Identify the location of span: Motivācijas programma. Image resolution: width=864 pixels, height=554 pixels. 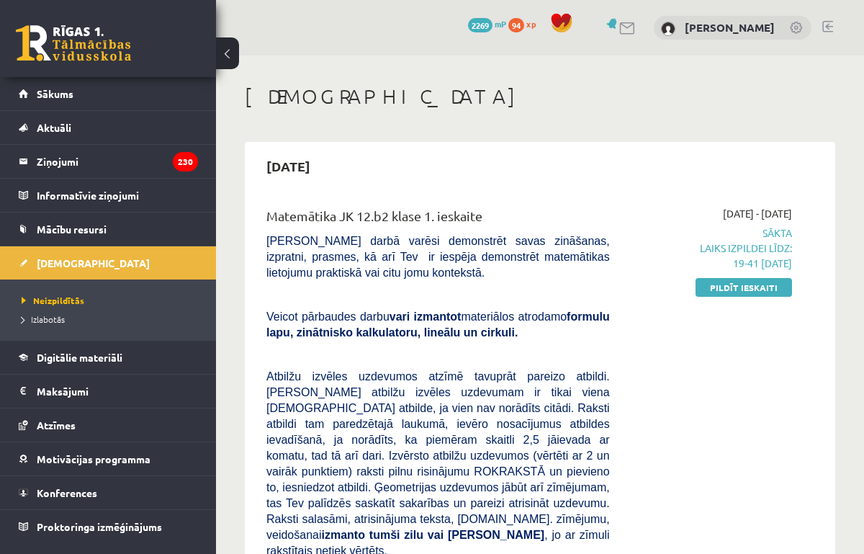
(94, 459).